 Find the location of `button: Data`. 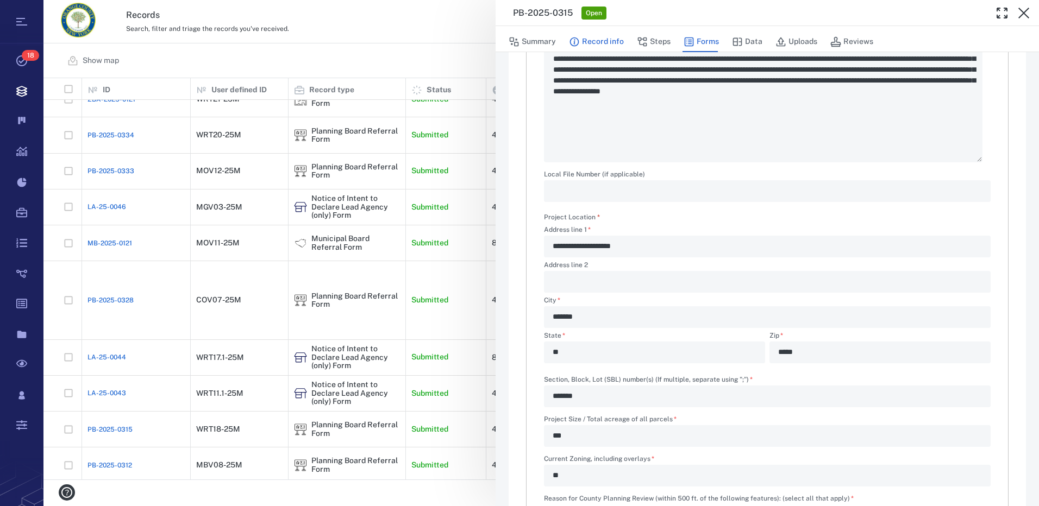

button: Data is located at coordinates (747, 42).